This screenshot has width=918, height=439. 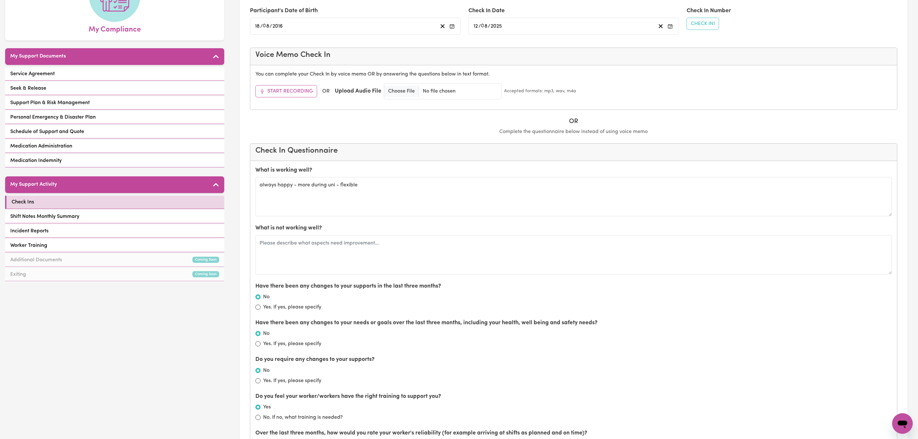 I want to click on a: Additional DocumentsComing Soon, so click(x=115, y=260).